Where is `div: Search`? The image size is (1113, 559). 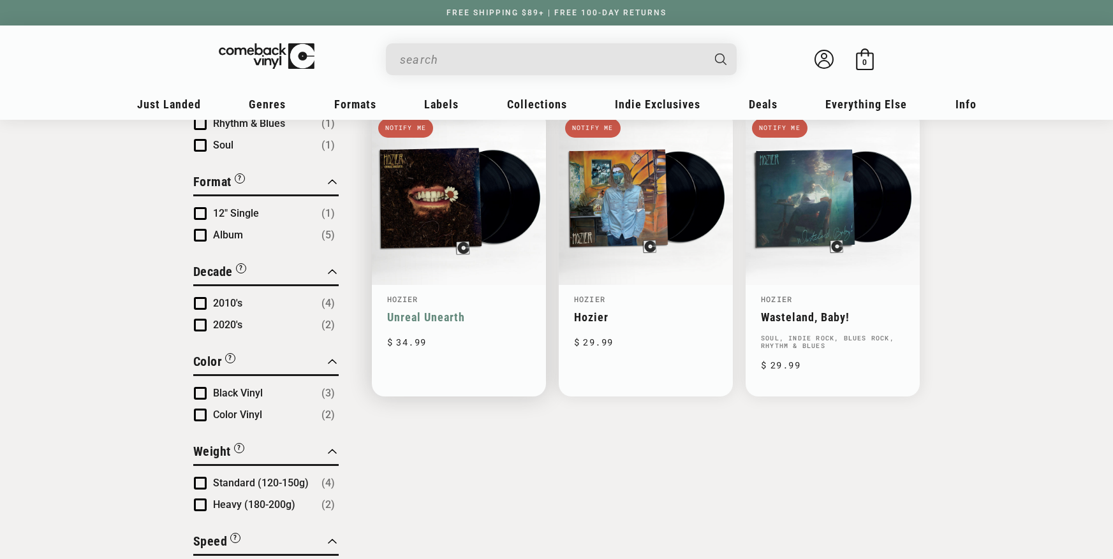
div: Search is located at coordinates (561, 59).